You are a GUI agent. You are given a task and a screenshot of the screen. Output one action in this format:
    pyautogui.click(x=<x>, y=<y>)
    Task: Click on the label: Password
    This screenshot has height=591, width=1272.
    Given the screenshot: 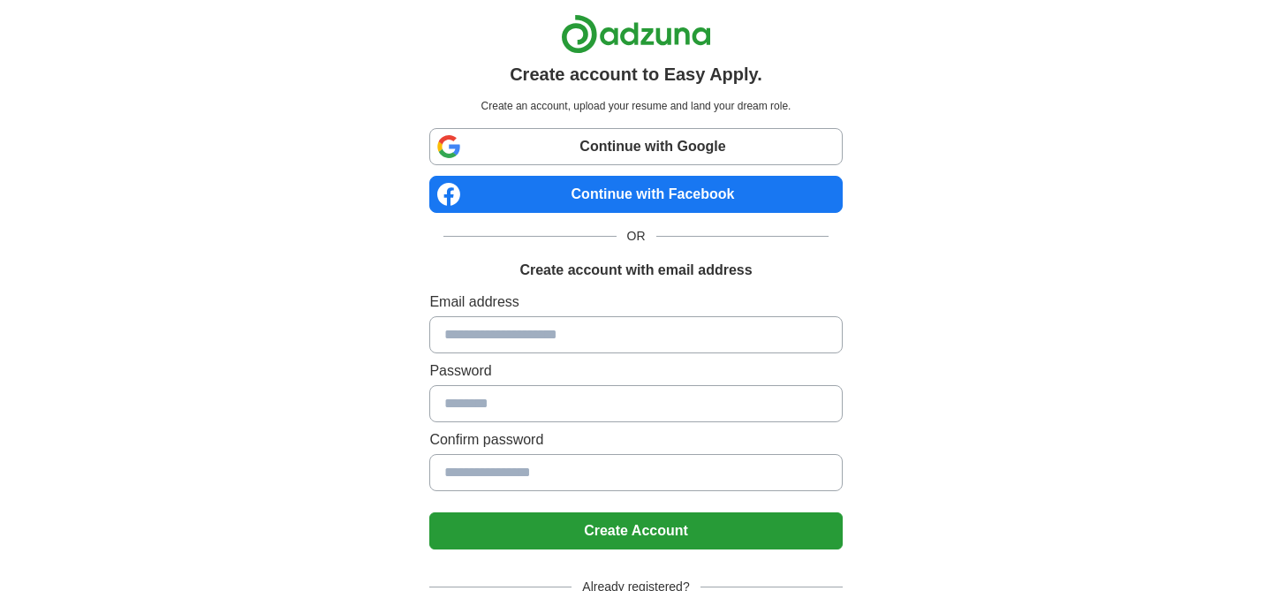 What is the action you would take?
    pyautogui.click(x=635, y=371)
    